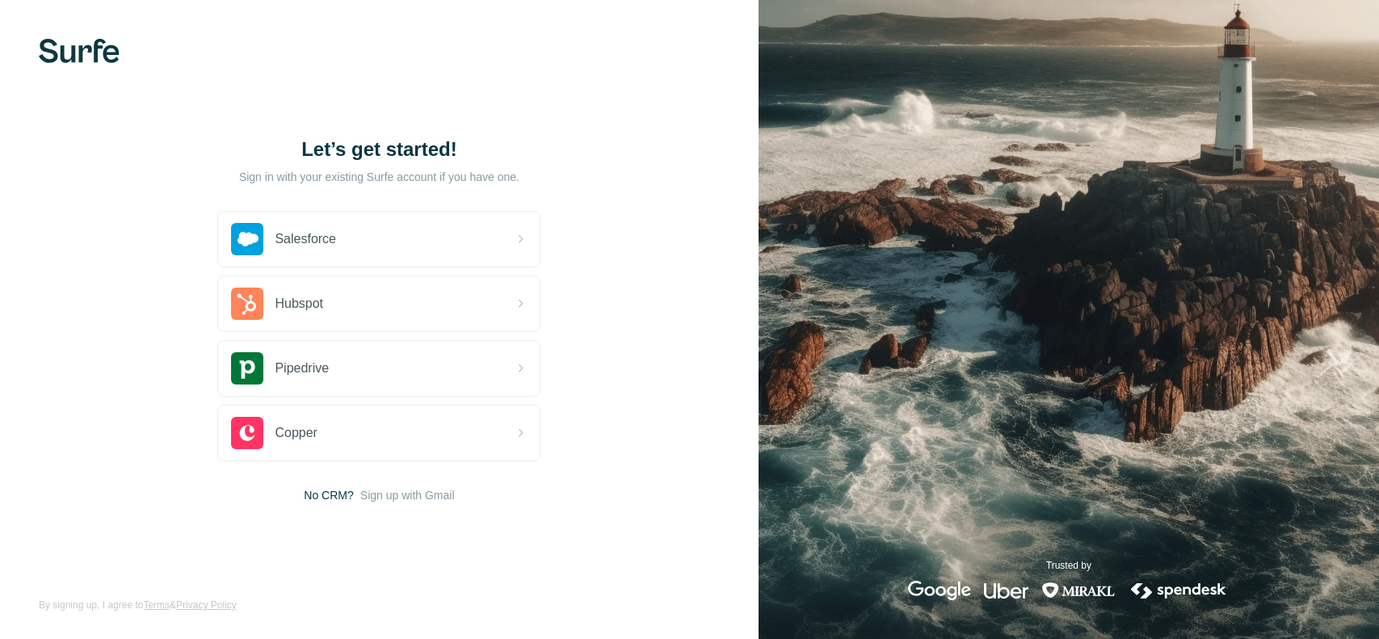 The image size is (1379, 639). I want to click on button: Sign up with Gmail, so click(407, 495).